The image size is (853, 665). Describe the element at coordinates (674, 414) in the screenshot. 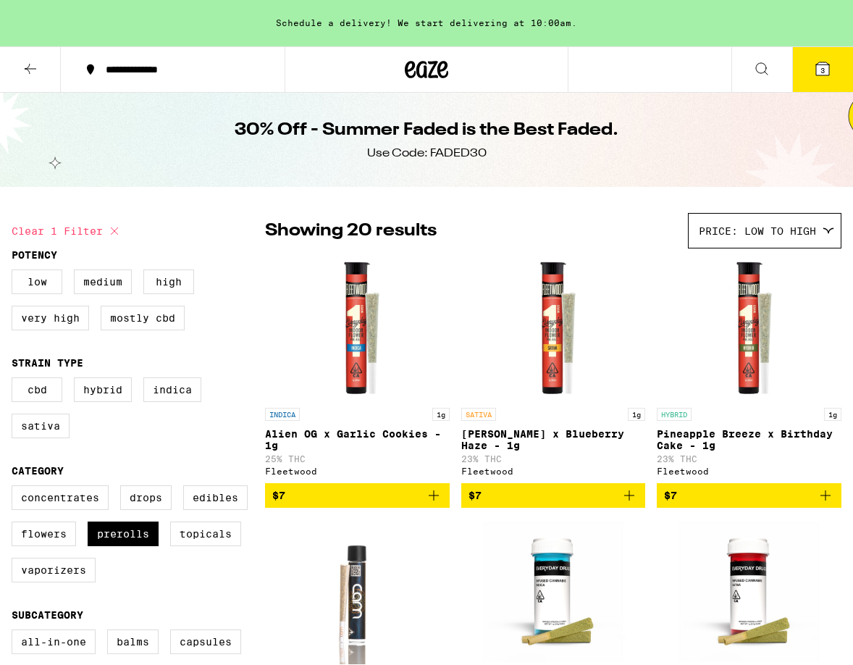

I see `p: HYBRID` at that location.